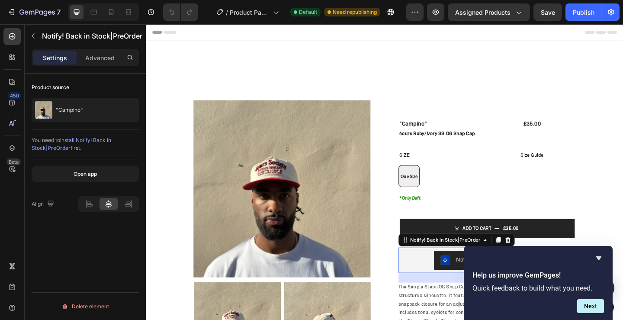  I want to click on div: Product source, so click(50, 87).